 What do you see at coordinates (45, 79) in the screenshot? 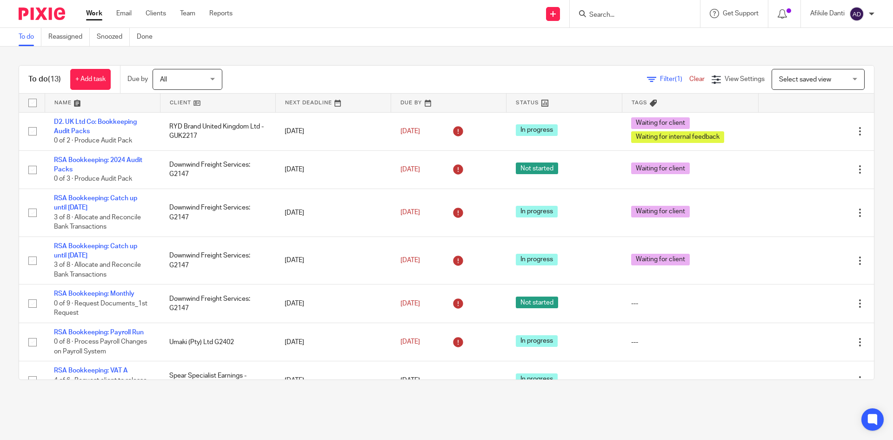
I see `h1: To do` at bounding box center [45, 79].